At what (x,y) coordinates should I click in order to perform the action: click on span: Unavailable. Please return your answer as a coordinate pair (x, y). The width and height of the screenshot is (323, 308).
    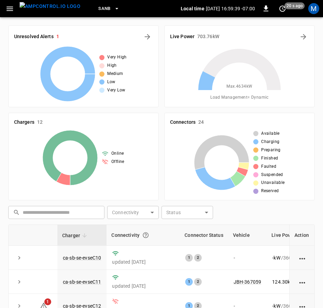
    Looking at the image, I should click on (273, 183).